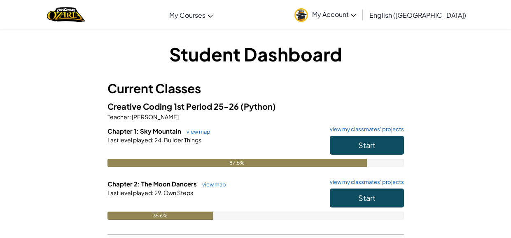 This screenshot has width=511, height=238. I want to click on a: My Account, so click(325, 14).